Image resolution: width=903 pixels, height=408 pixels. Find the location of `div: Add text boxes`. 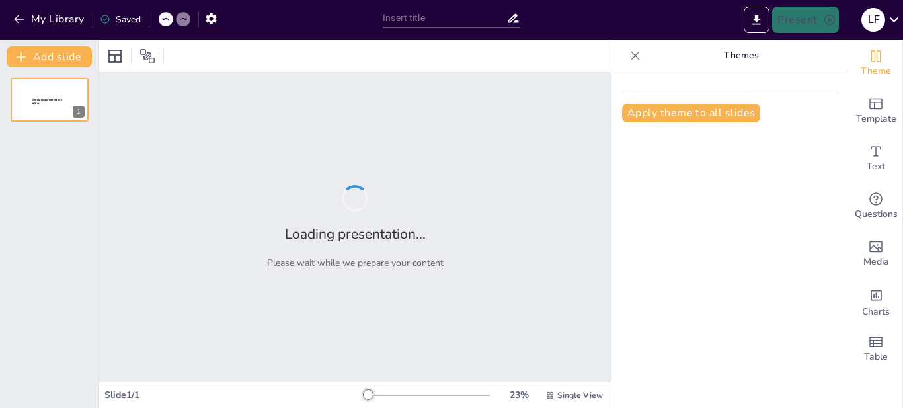

div: Add text boxes is located at coordinates (876, 159).